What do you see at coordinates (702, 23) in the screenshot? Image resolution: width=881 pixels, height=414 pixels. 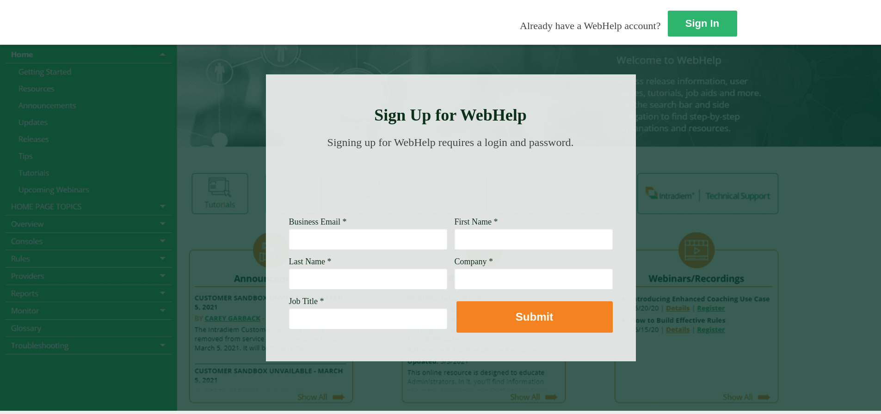 I see `strong: Sign In` at bounding box center [702, 23].